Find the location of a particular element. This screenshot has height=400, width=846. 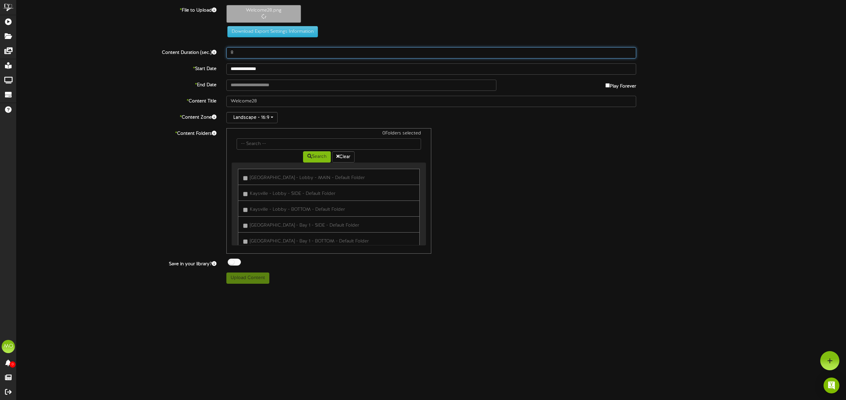

input: Play Forever is located at coordinates (608, 85).